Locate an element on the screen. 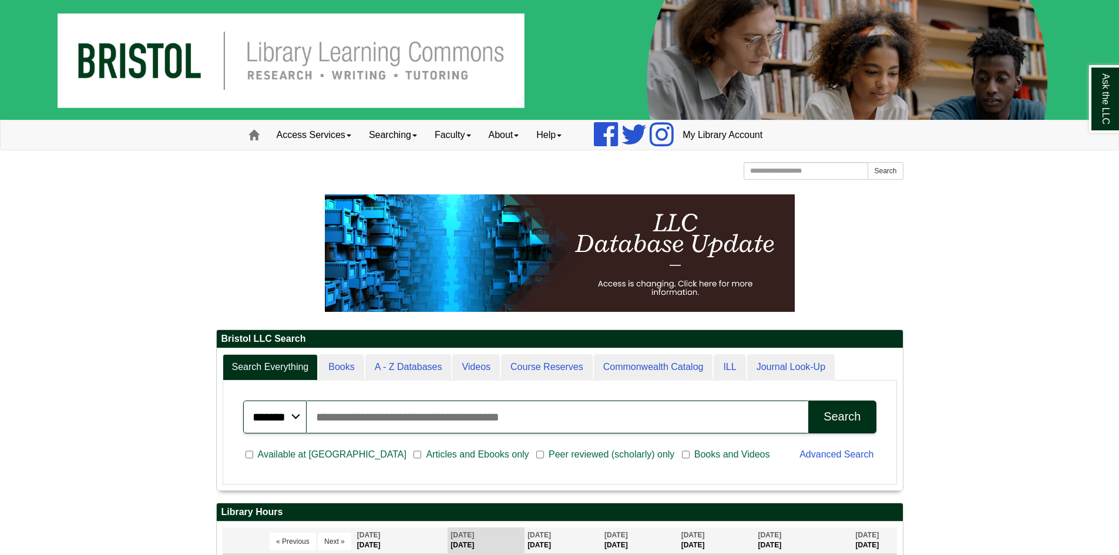  a: Commonwealth Catalog is located at coordinates (653, 367).